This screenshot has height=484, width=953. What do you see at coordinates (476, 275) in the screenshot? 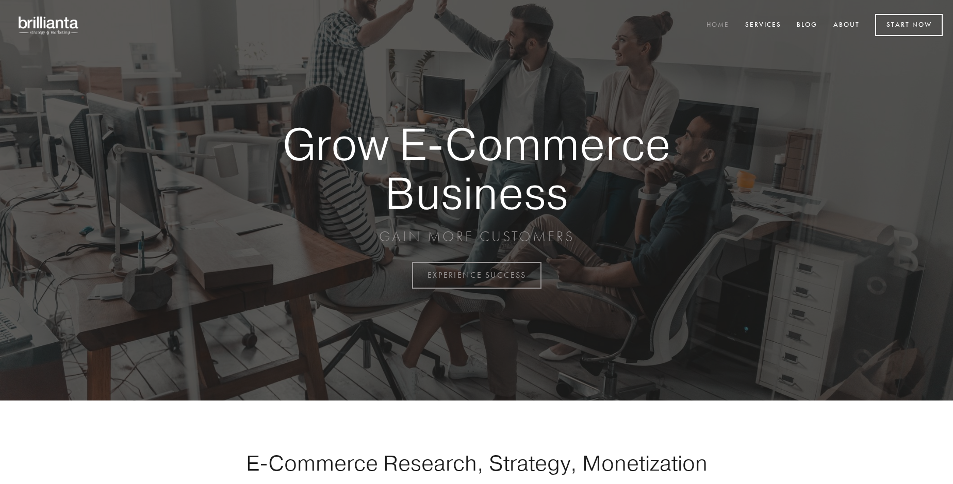
I see `a: EXPERIENCE SUCCESS` at bounding box center [476, 275].